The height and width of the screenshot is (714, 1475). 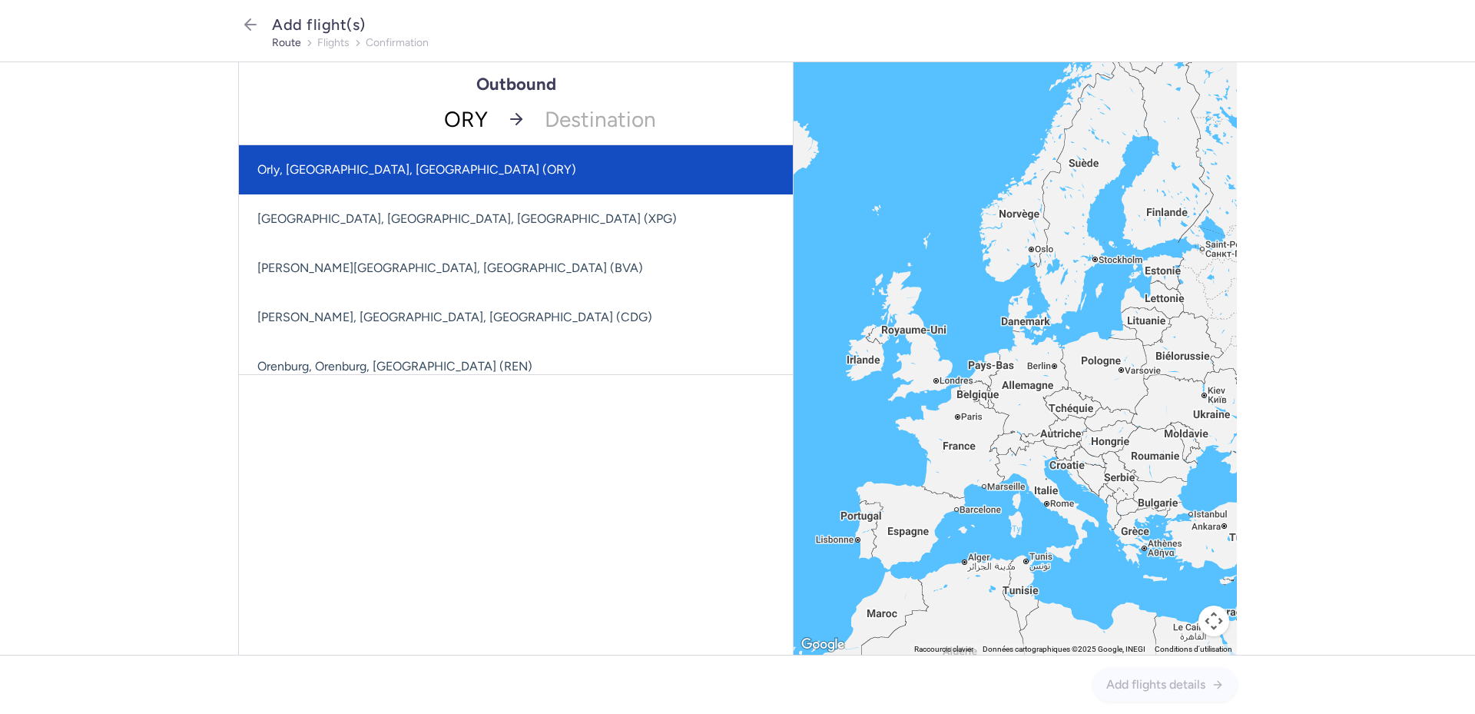 What do you see at coordinates (319, 25) in the screenshot?
I see `span: Add flight(s)` at bounding box center [319, 25].